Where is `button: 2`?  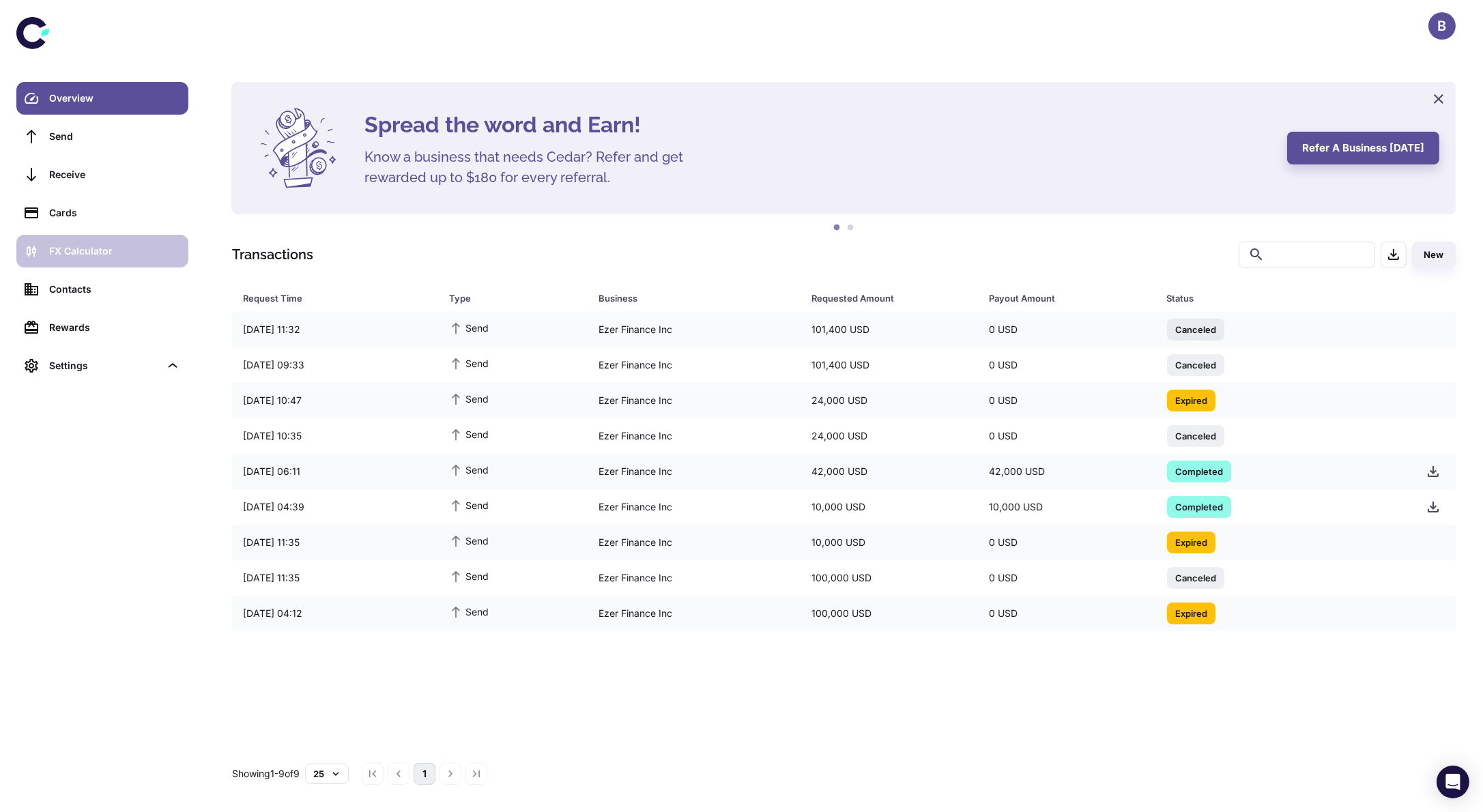 button: 2 is located at coordinates (851, 228).